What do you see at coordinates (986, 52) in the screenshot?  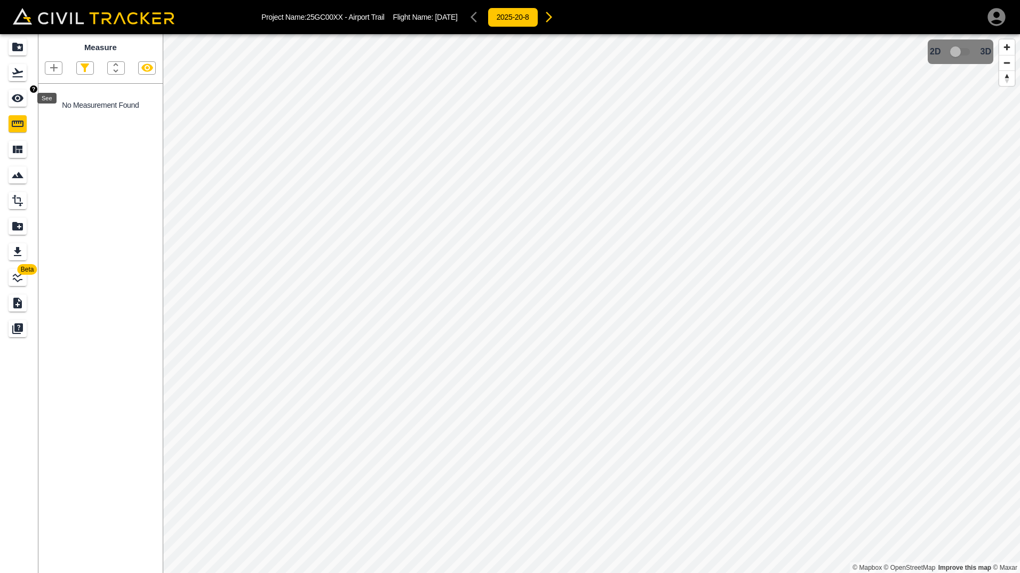 I see `span: 3D` at bounding box center [986, 52].